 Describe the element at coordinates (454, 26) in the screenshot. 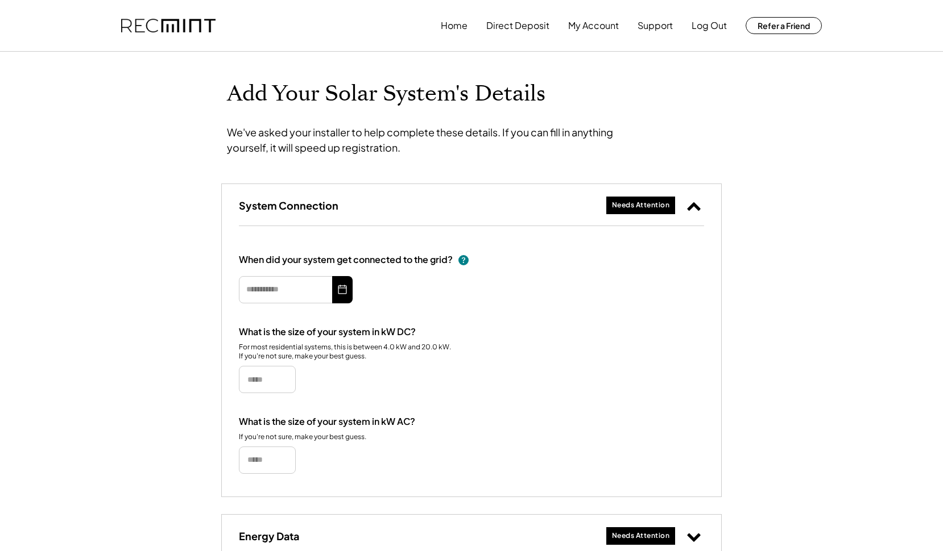

I see `button: Home` at that location.